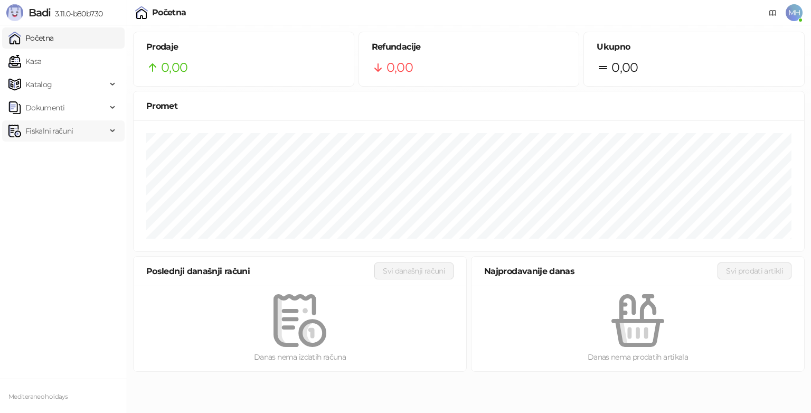 Image resolution: width=811 pixels, height=413 pixels. Describe the element at coordinates (794, 13) in the screenshot. I see `span: MH` at that location.